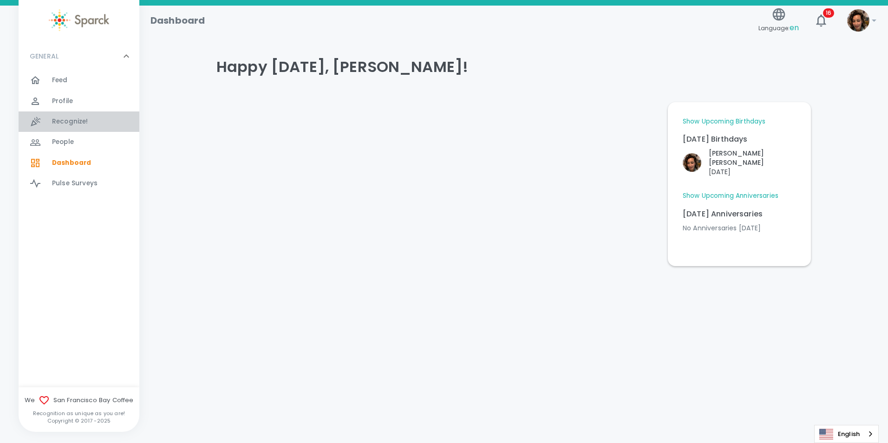 The width and height of the screenshot is (888, 443). I want to click on div: Language, so click(846, 434).